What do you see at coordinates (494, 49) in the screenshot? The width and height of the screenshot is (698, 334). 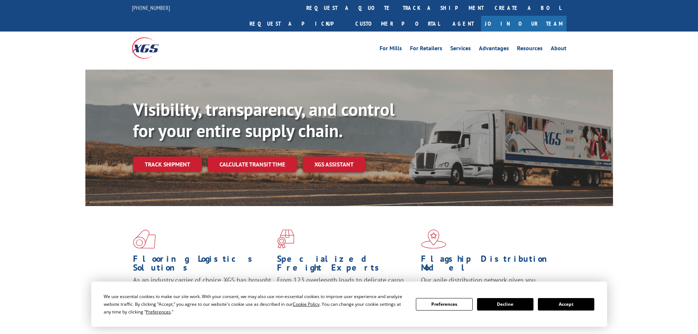 I see `a: Advantages` at bounding box center [494, 49].